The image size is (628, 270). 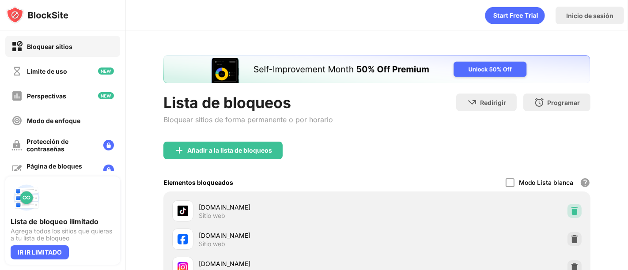 What do you see at coordinates (248, 120) in the screenshot?
I see `font: Bloquear sitios de forma permanente o por horario` at bounding box center [248, 120].